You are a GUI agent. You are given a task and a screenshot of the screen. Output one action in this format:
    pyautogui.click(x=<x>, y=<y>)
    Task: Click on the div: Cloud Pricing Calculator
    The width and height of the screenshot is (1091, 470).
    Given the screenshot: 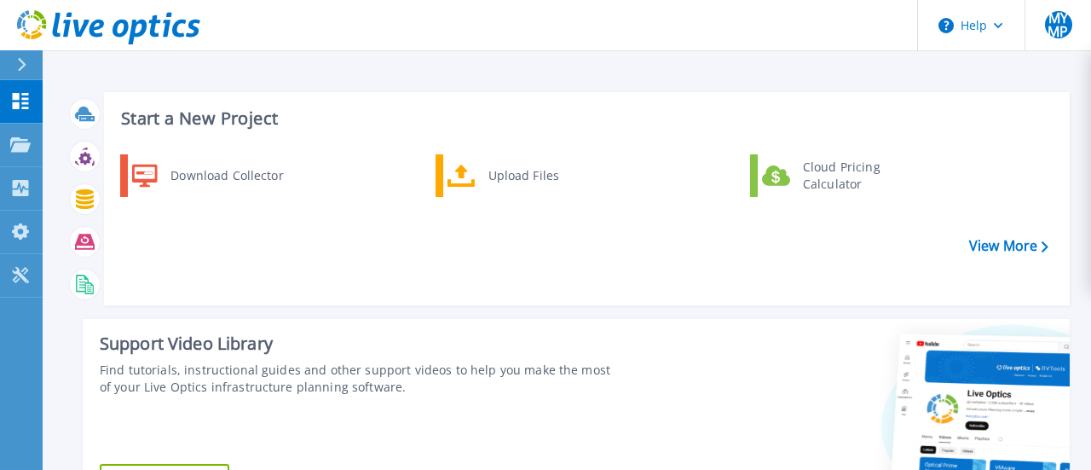 What is the action you would take?
    pyautogui.click(x=858, y=176)
    